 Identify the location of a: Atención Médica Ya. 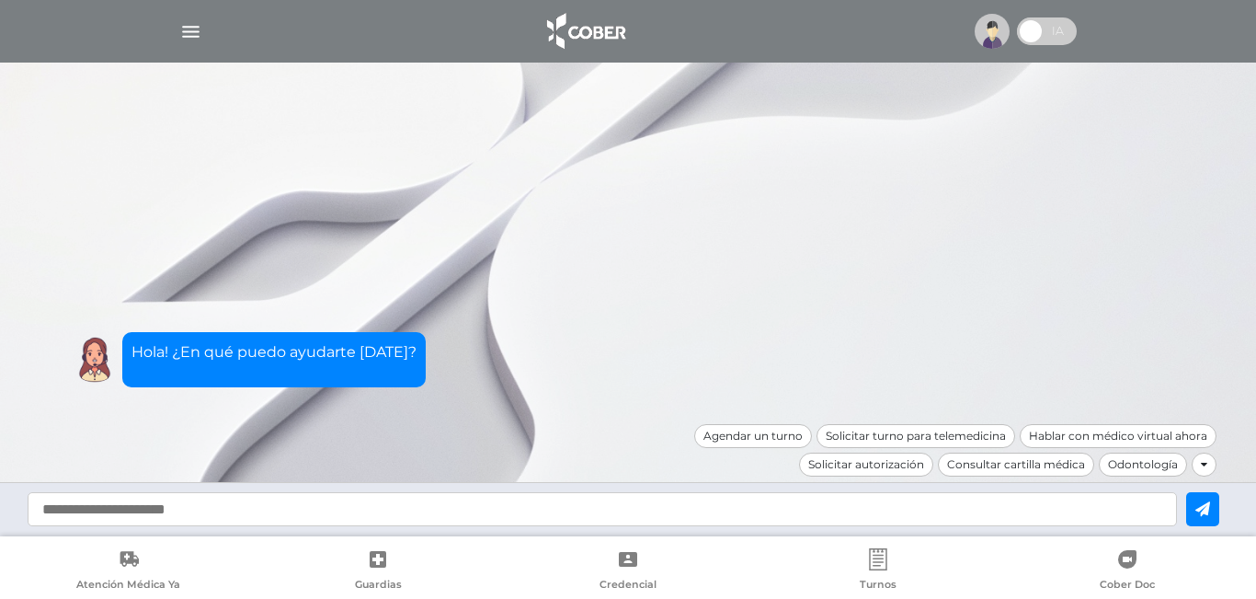
(129, 571).